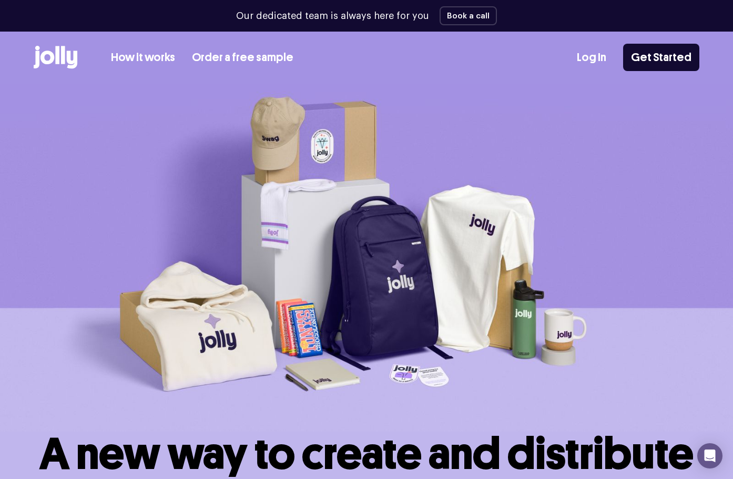 This screenshot has height=479, width=733. I want to click on div: Open Intercom Messenger, so click(710, 456).